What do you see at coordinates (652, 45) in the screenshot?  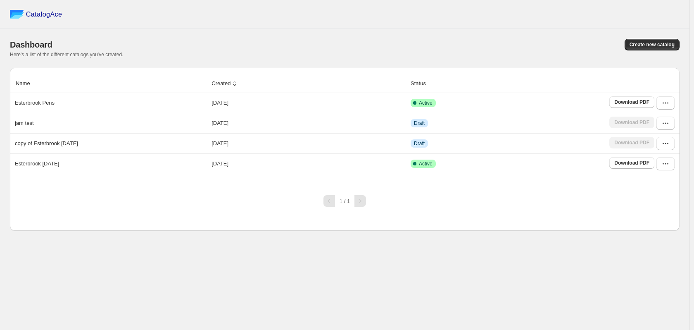 I see `button: Create new catalog` at bounding box center [652, 45].